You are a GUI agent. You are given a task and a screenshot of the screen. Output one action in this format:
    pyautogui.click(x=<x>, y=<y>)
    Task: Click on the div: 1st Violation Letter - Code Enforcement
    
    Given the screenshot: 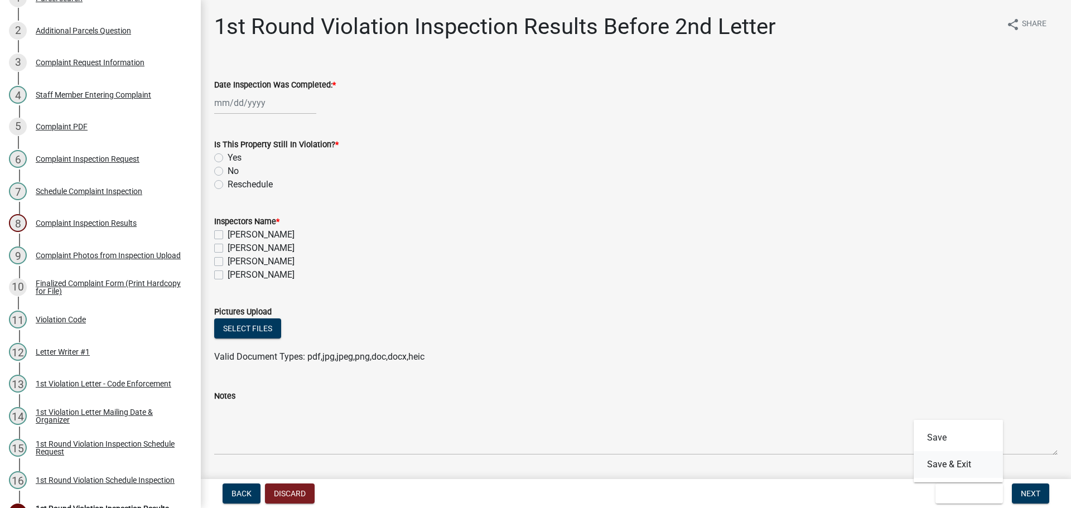 What is the action you would take?
    pyautogui.click(x=103, y=384)
    